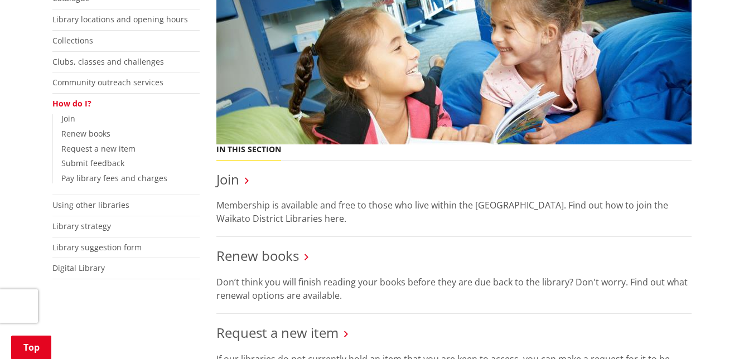 The width and height of the screenshot is (744, 359). What do you see at coordinates (31, 348) in the screenshot?
I see `a: Top` at bounding box center [31, 348].